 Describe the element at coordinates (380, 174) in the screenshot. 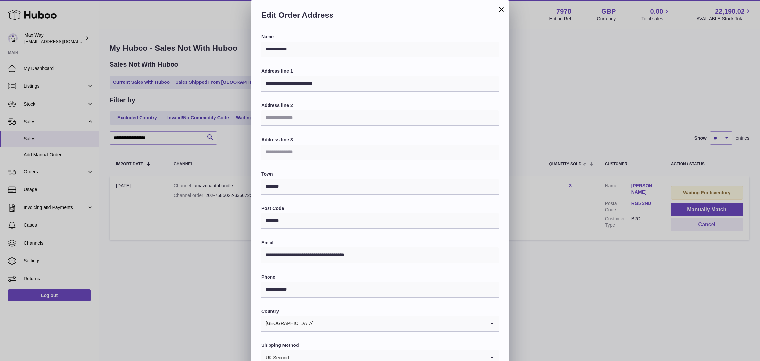

I see `label: Town` at that location.